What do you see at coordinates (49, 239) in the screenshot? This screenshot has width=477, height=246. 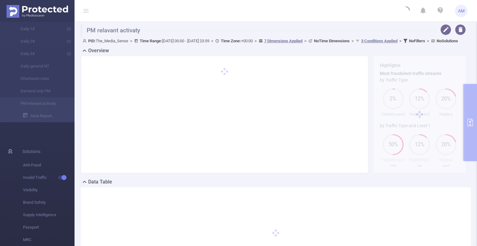 I see `span: MRC` at bounding box center [49, 239].